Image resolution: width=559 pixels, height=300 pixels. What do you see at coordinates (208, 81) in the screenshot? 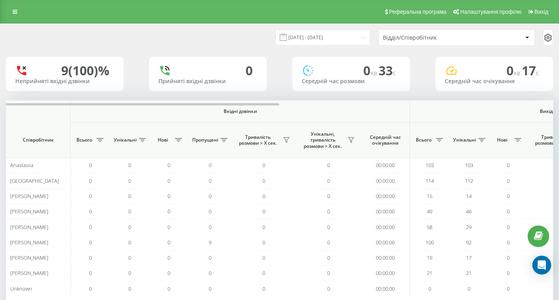
I see `div: Прийняті вхідні дзвінки` at bounding box center [208, 81].